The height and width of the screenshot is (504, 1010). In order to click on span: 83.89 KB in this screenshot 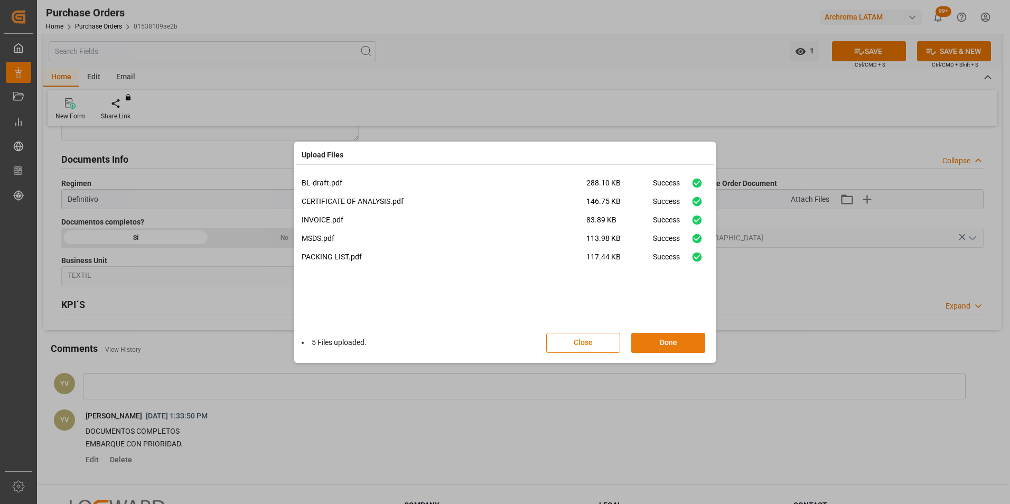, I will do `click(620, 223)`.